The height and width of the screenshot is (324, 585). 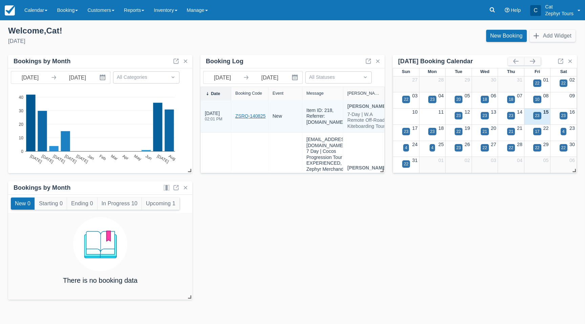 What do you see at coordinates (100, 244) in the screenshot?
I see `img: booking.png` at bounding box center [100, 244].